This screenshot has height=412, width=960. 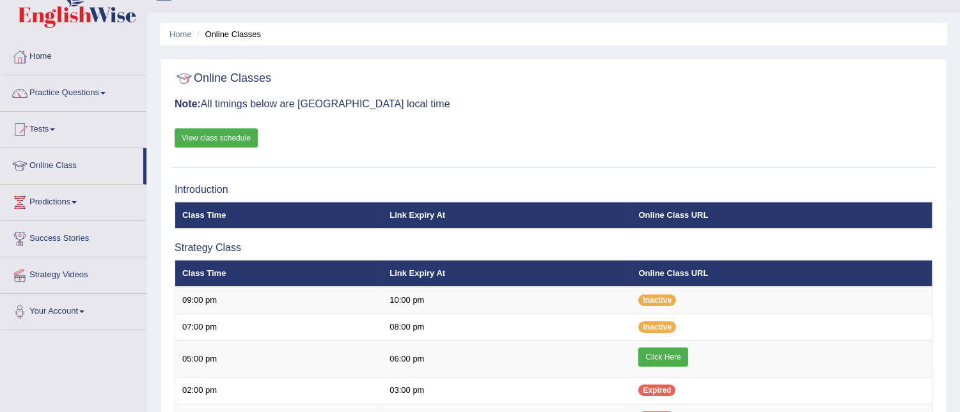 I want to click on a: Tests, so click(x=74, y=128).